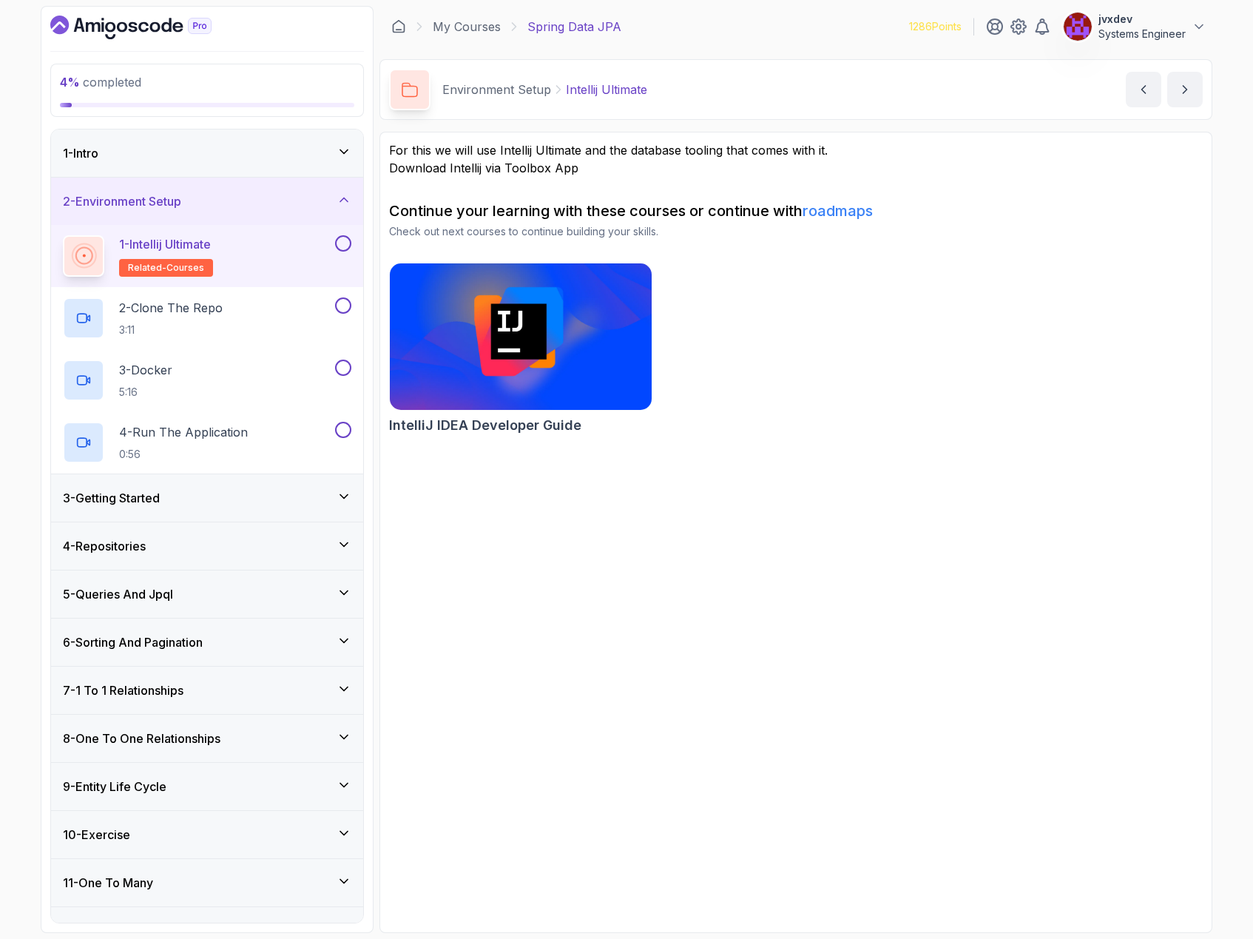 The image size is (1253, 939). Describe the element at coordinates (207, 738) in the screenshot. I see `button: 8-One To One Relationships` at that location.